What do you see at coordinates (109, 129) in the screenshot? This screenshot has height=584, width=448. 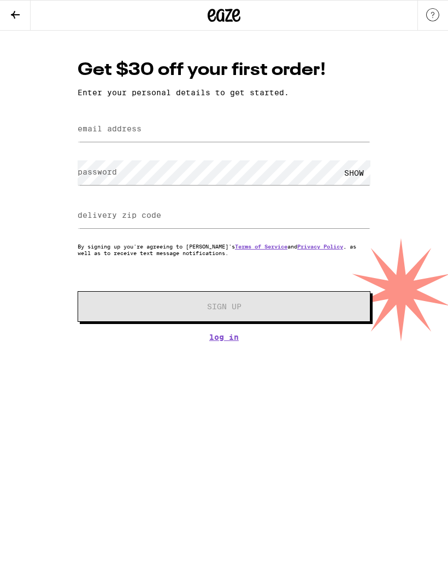 I see `label: email address` at bounding box center [109, 129].